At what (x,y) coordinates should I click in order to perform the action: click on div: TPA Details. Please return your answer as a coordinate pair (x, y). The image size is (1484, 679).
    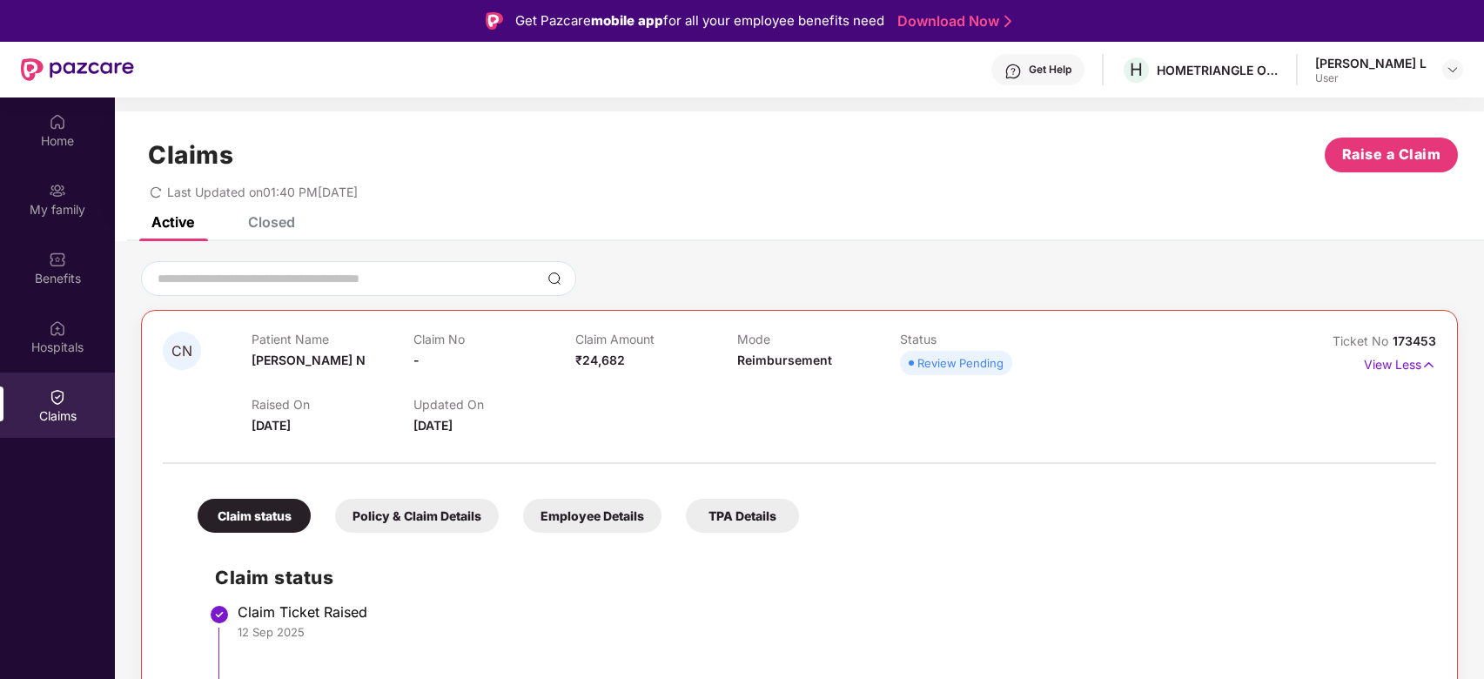
    Looking at the image, I should click on (742, 515).